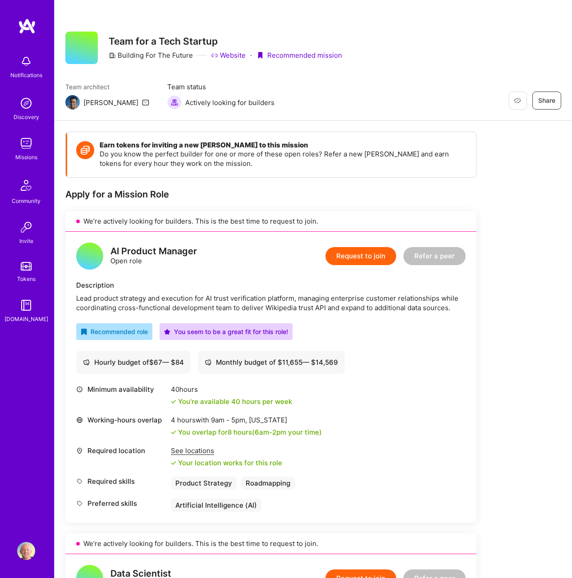 The image size is (572, 578). Describe the element at coordinates (167, 332) in the screenshot. I see `i: icon PurpleStar` at that location.